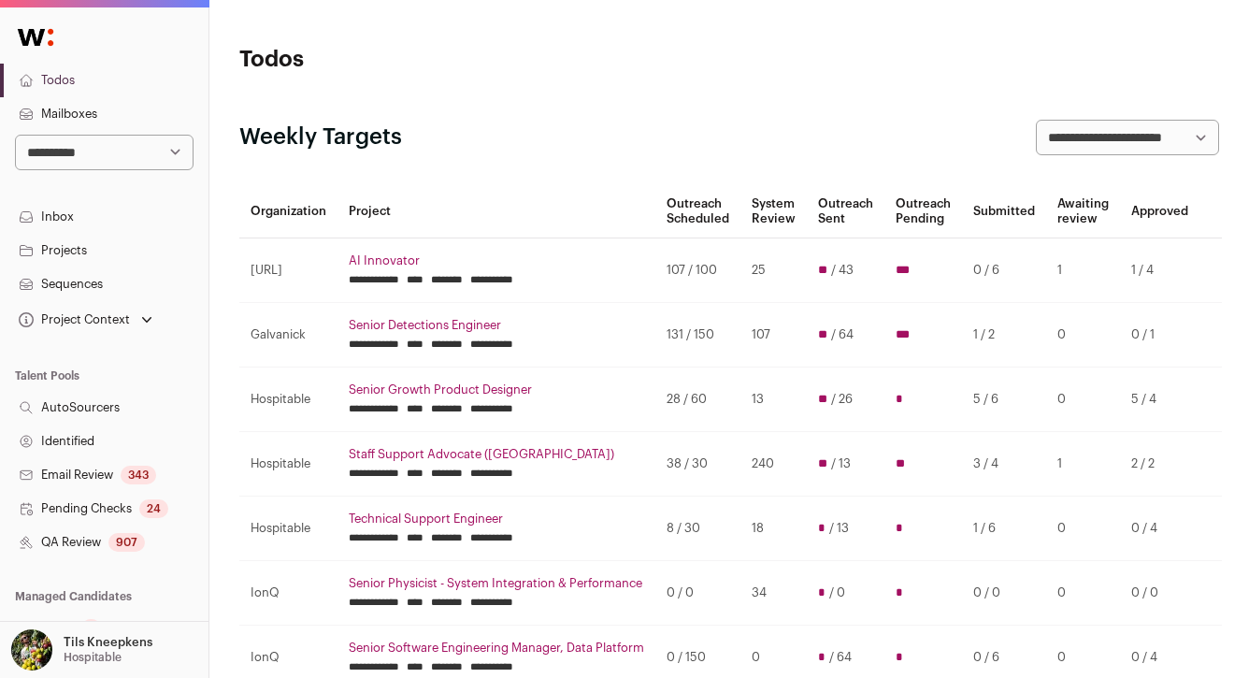 The image size is (1249, 678). I want to click on div: 1, so click(91, 628).